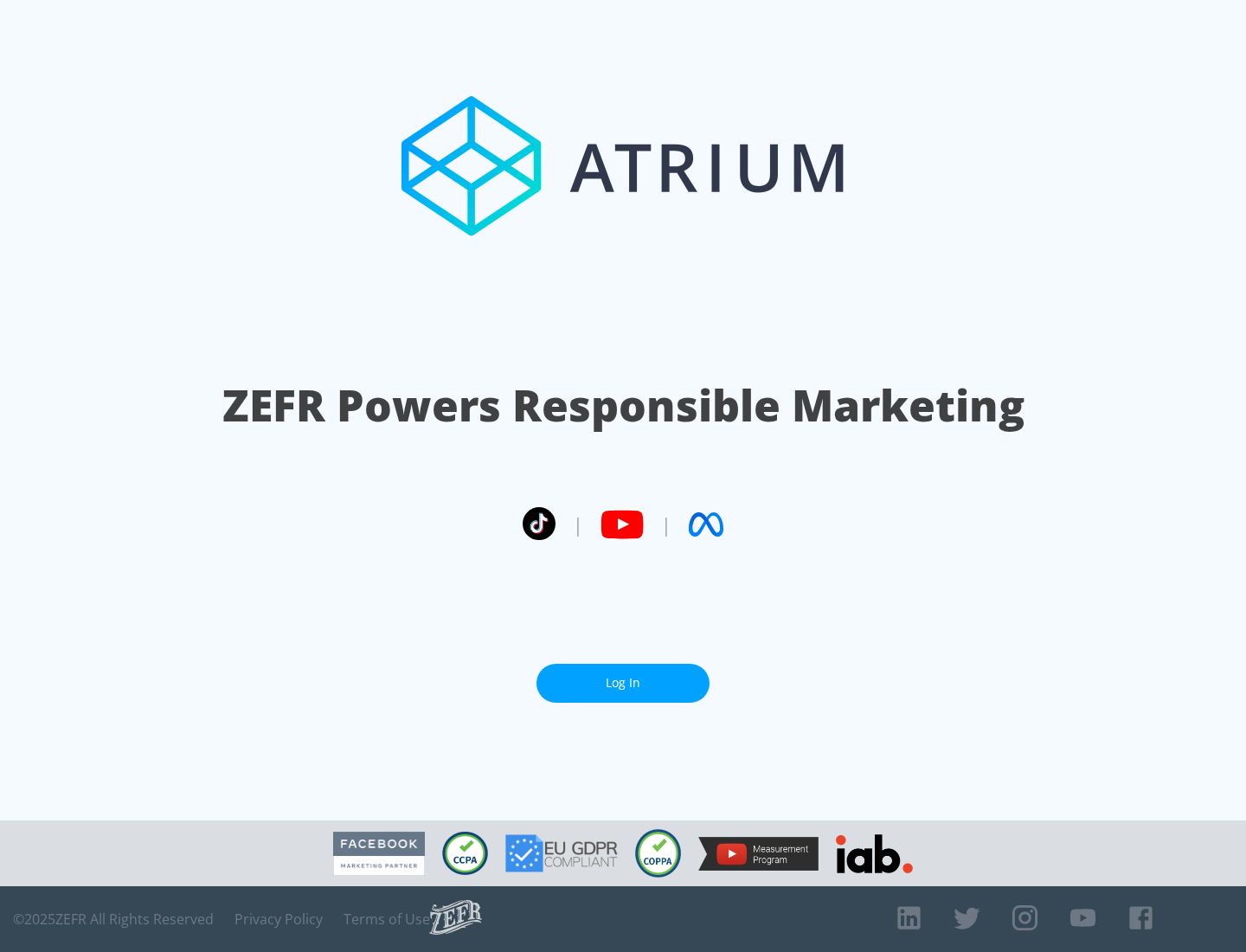 Image resolution: width=1246 pixels, height=952 pixels. I want to click on img: Facebook Marketing Partner, so click(379, 853).